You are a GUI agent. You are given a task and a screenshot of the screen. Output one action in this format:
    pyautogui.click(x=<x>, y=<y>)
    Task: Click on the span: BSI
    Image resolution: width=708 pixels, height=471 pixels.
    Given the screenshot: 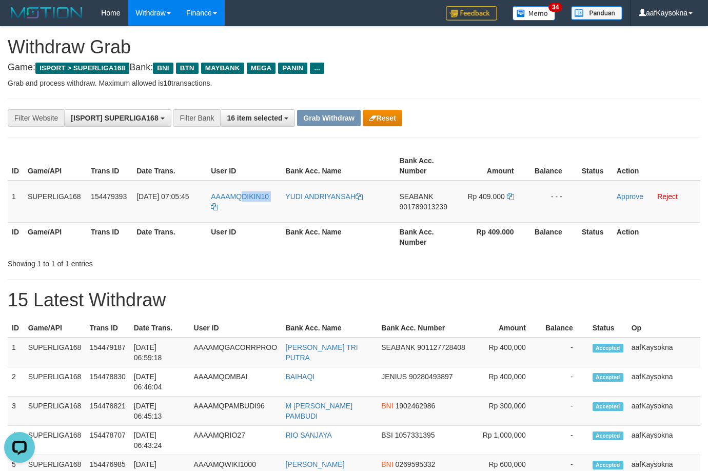 What is the action you would take?
    pyautogui.click(x=387, y=435)
    